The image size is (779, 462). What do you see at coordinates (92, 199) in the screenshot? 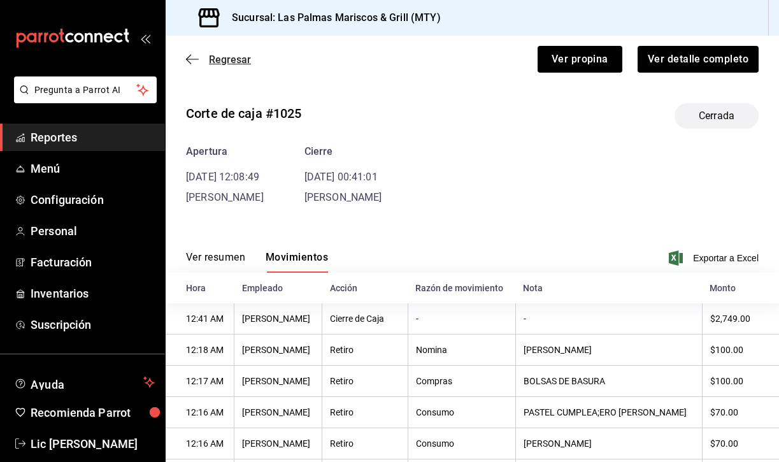
I see `span: Configuración` at bounding box center [92, 199].